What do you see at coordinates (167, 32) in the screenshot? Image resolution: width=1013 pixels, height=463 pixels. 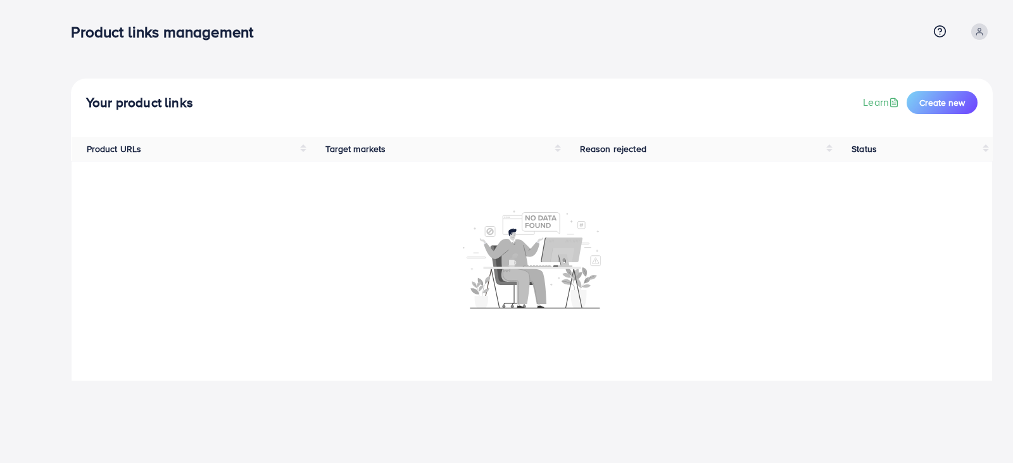 I see `h3: Product links management` at bounding box center [167, 32].